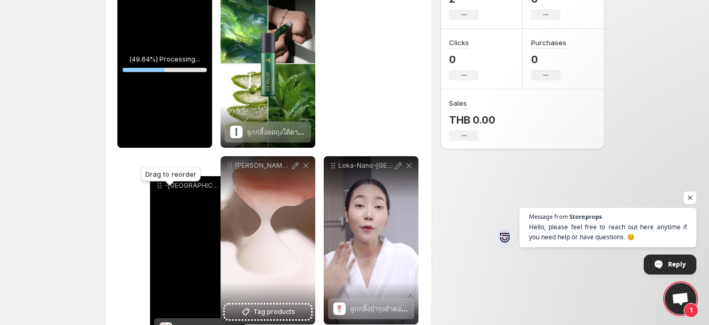  Describe the element at coordinates (608, 232) in the screenshot. I see `span: Hello, please feel free to reach out here anytime if you need help or have questions. 😊` at that location.